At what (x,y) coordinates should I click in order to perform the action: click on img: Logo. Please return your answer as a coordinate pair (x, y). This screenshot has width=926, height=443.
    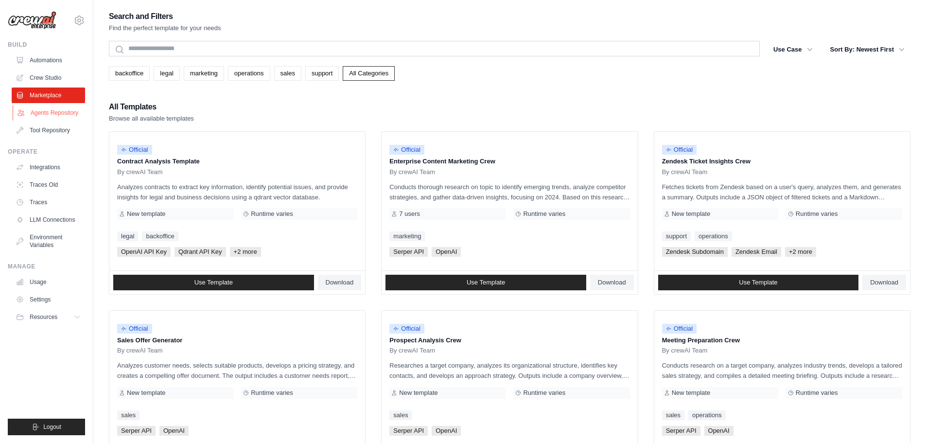
    Looking at the image, I should click on (32, 20).